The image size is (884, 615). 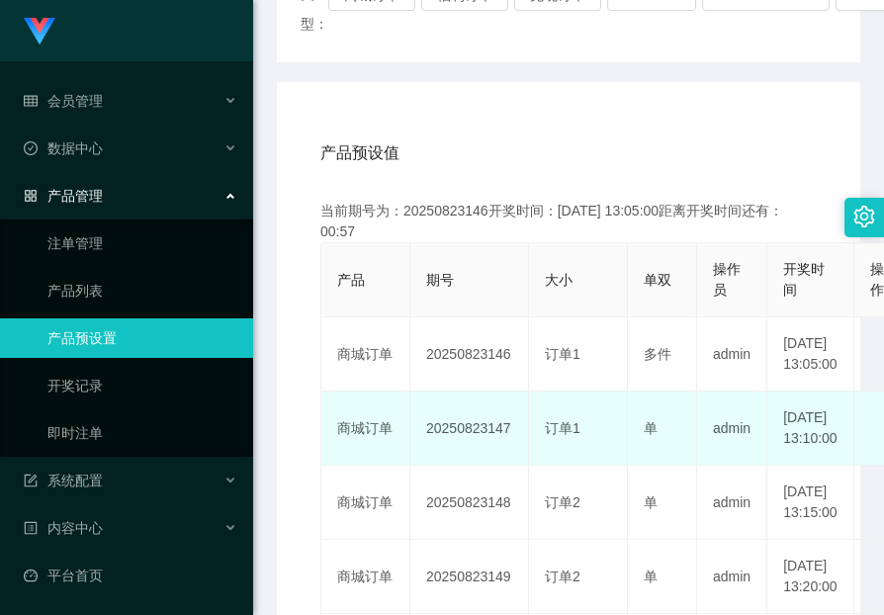 I want to click on span: 多件, so click(x=658, y=354).